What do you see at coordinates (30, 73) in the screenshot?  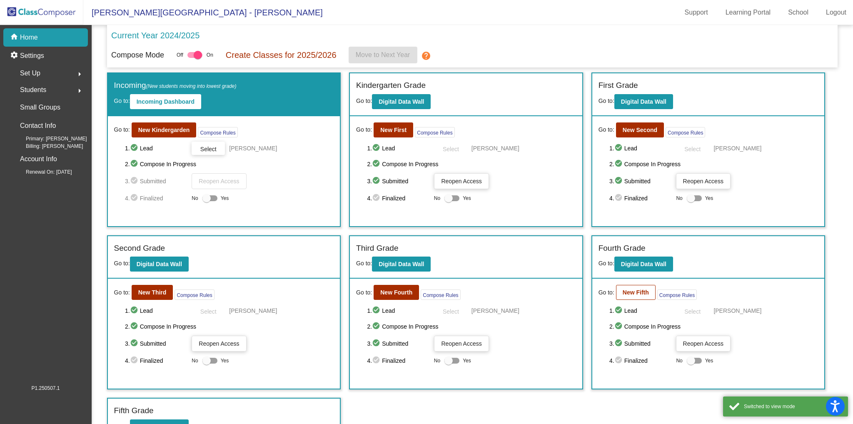 I see `span: Set Up` at bounding box center [30, 73].